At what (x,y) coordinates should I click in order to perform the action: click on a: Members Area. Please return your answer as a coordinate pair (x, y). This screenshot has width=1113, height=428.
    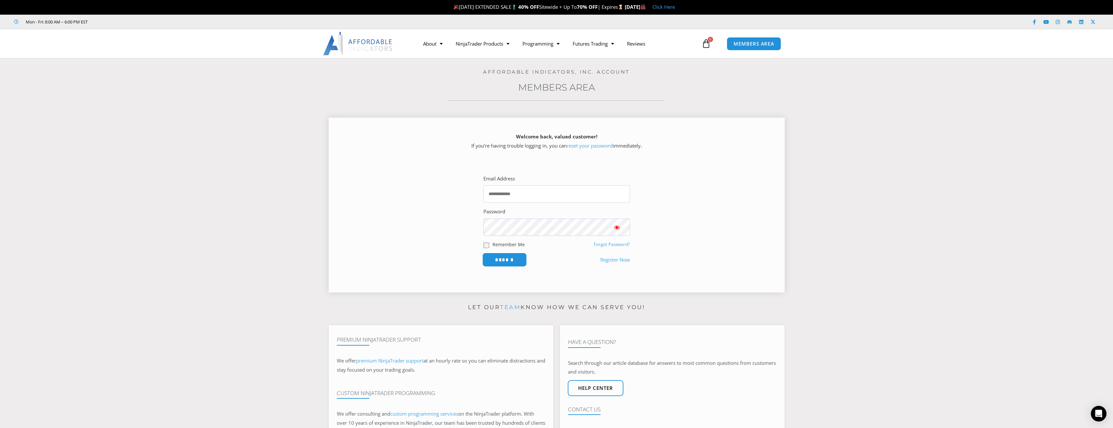
    Looking at the image, I should click on (556, 87).